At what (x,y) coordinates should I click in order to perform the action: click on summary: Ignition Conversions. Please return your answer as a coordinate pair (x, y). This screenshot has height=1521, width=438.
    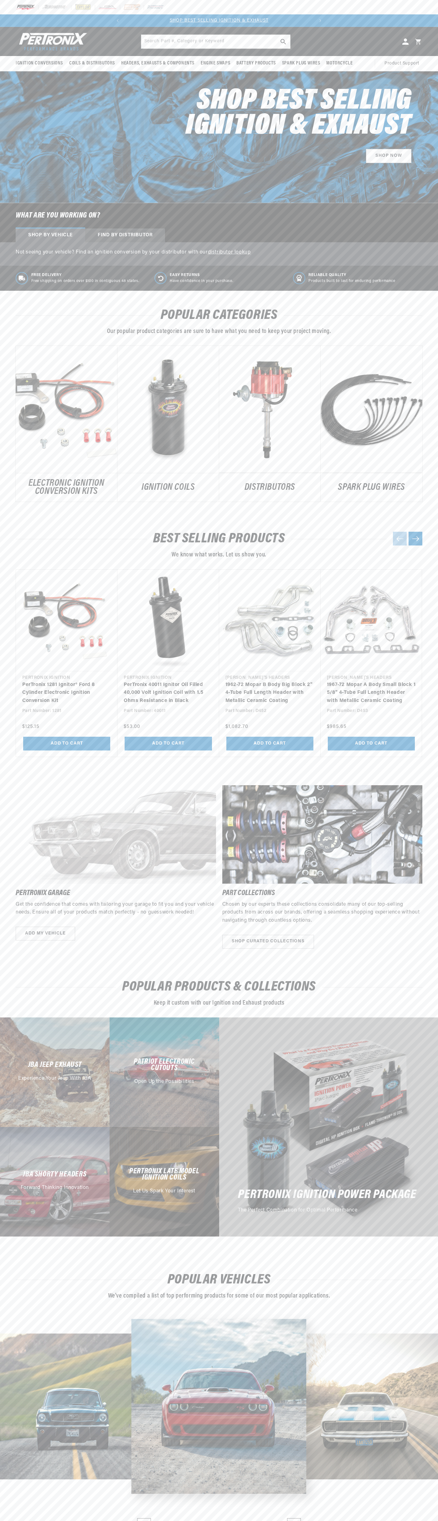
    Looking at the image, I should click on (41, 63).